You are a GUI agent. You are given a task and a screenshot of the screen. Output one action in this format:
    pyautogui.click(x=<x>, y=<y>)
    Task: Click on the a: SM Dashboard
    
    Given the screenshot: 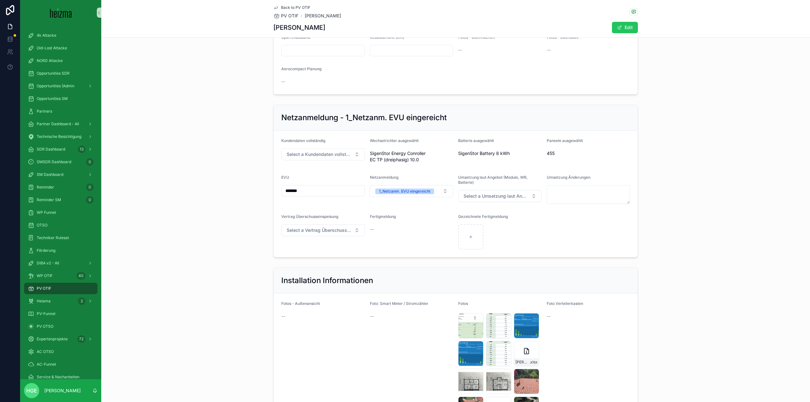 What is the action you would take?
    pyautogui.click(x=61, y=175)
    